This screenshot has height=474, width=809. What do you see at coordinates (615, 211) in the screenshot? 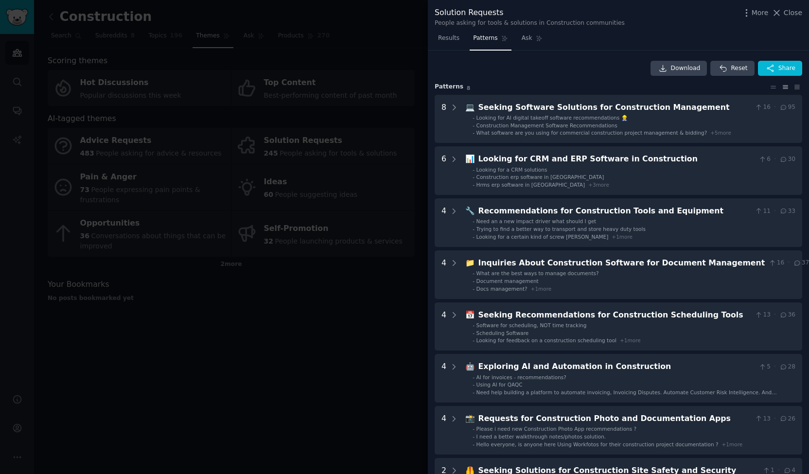
I see `div: Recommendations for Construction Tools and Equipment` at bounding box center [615, 211].